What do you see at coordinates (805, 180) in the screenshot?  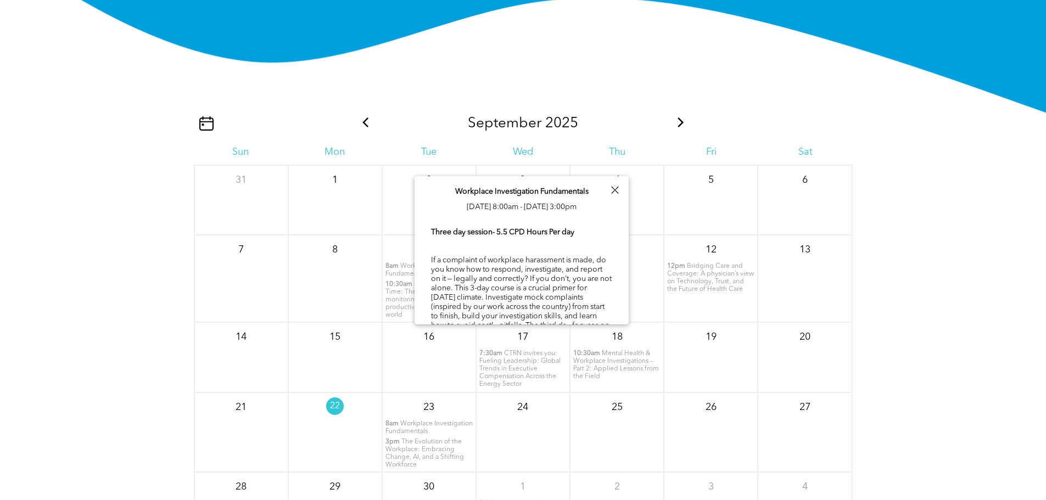 I see `p: 6` at bounding box center [805, 180].